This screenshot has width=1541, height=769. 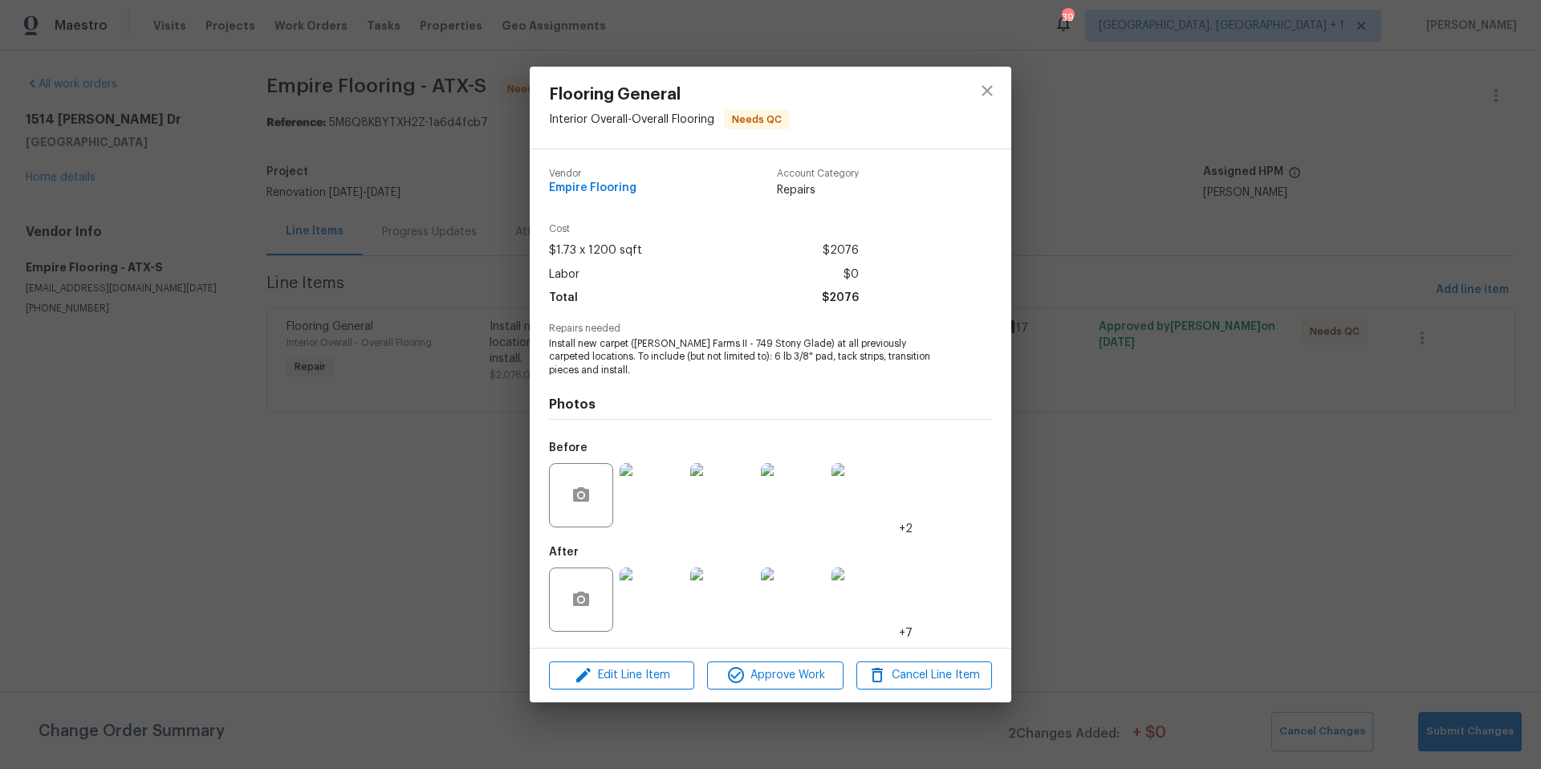 I want to click on button: Edit Line Item, so click(x=621, y=675).